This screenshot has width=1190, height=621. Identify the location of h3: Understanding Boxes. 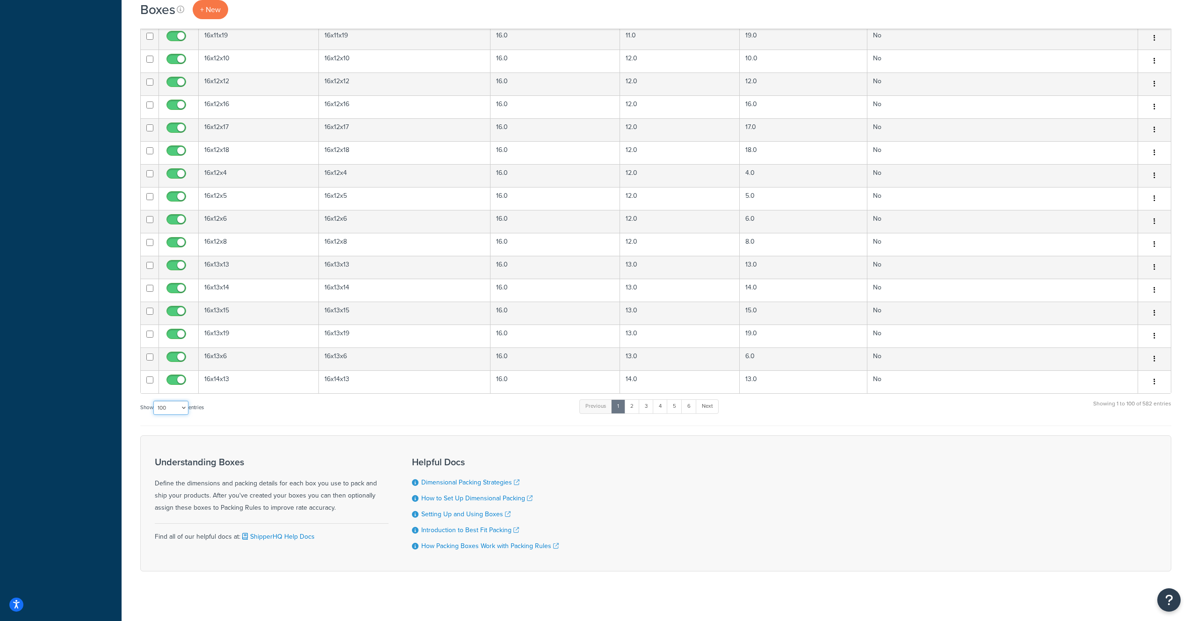
(272, 462).